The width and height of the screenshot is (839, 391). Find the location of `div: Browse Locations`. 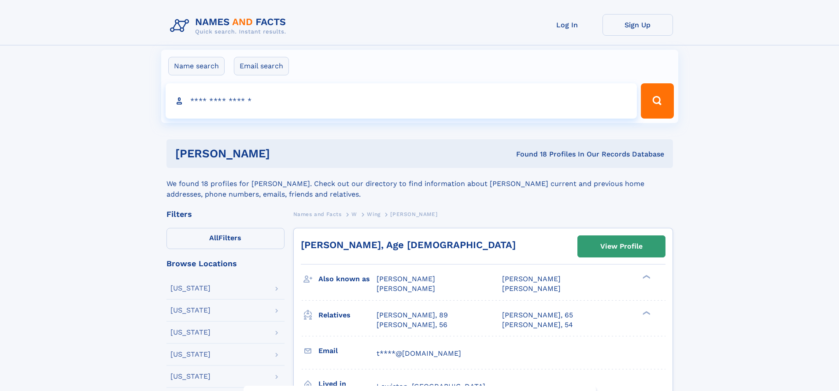

div: Browse Locations is located at coordinates (226, 263).